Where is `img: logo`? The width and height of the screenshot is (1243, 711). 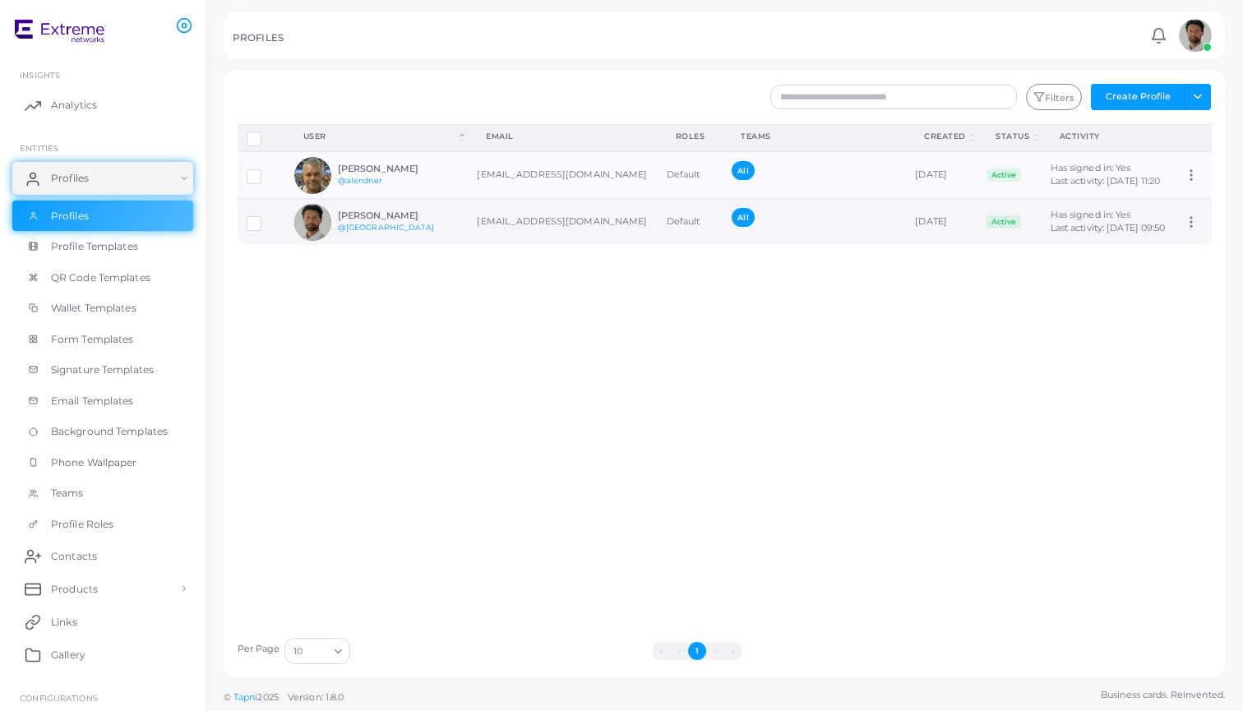 img: logo is located at coordinates (60, 30).